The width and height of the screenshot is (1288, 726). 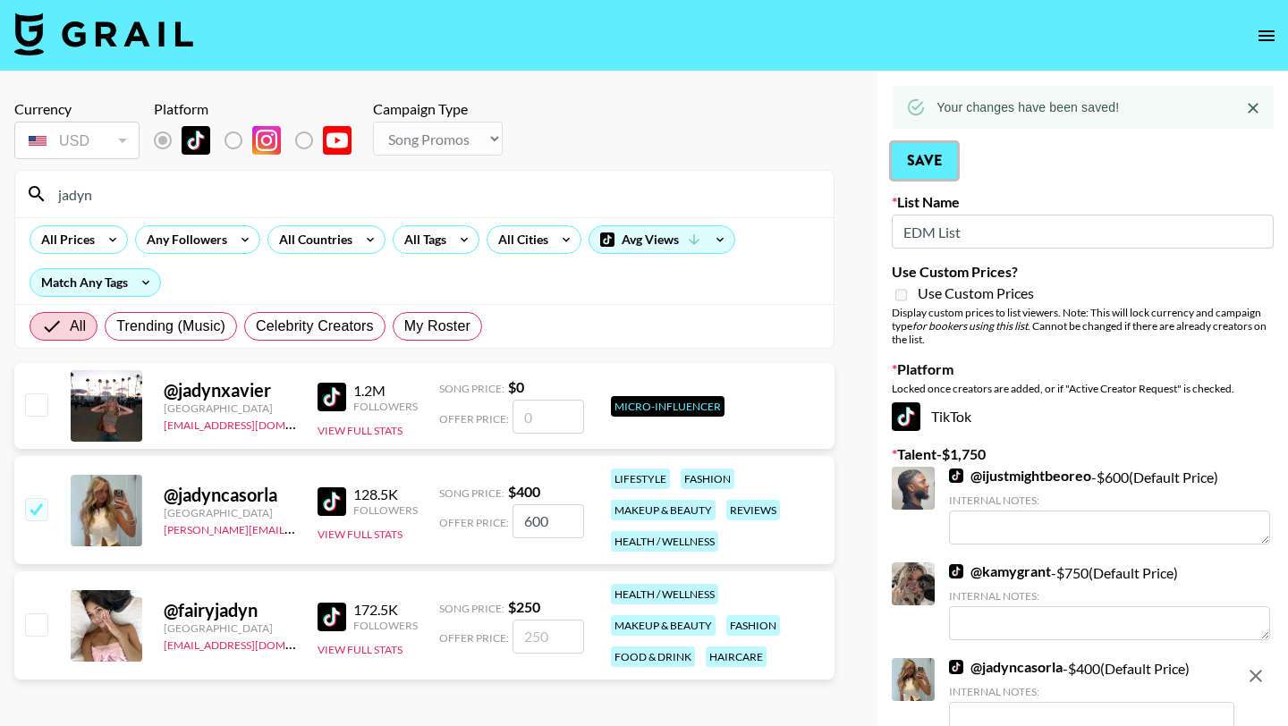 What do you see at coordinates (435, 194) in the screenshot?
I see `input: Search by User Name` at bounding box center [435, 194].